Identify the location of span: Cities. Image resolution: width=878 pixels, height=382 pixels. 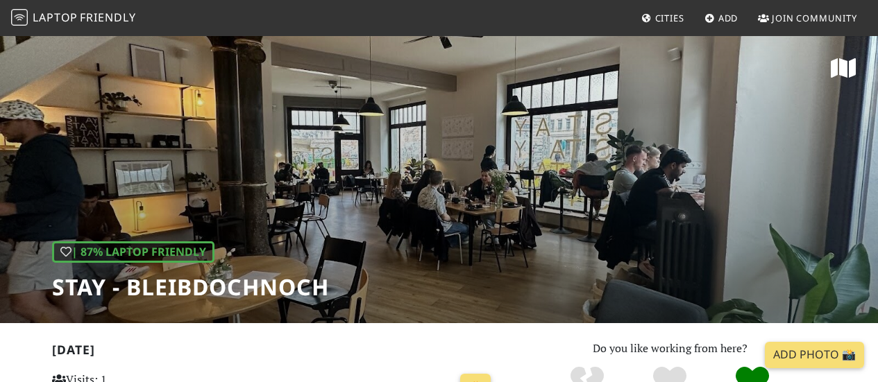
(670, 18).